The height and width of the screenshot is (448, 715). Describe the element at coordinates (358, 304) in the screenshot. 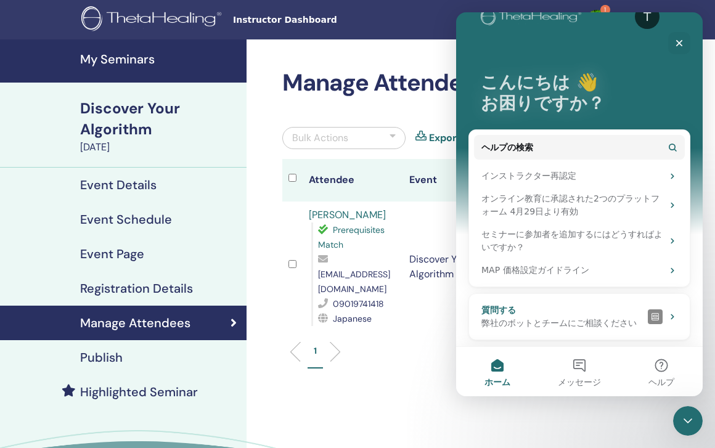

I see `span: 09019741418` at that location.